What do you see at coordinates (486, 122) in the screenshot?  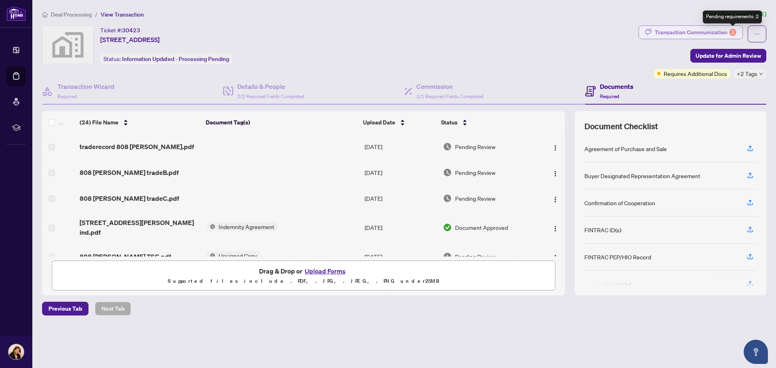 I see `th: Status` at bounding box center [486, 122].